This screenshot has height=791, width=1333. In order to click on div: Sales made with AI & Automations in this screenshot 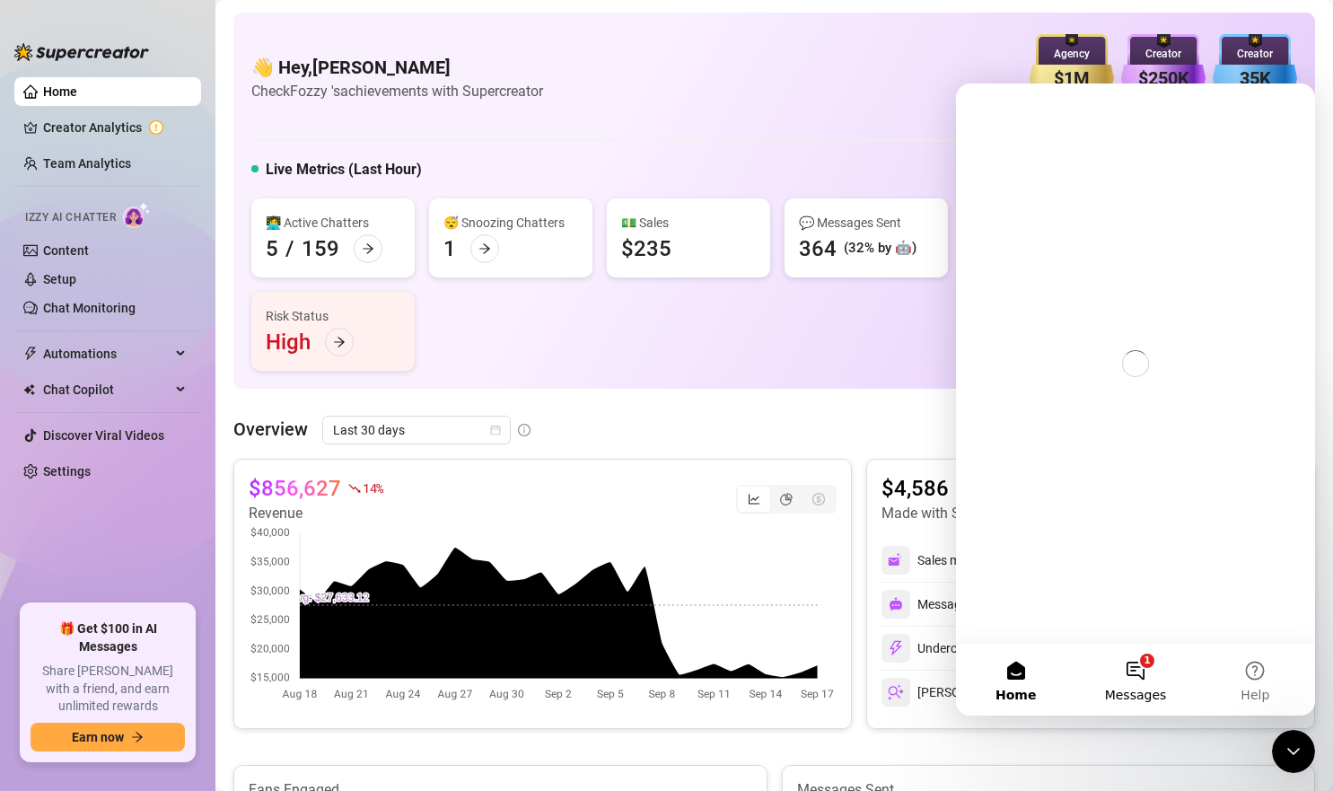, I will do `click(1021, 560)`.